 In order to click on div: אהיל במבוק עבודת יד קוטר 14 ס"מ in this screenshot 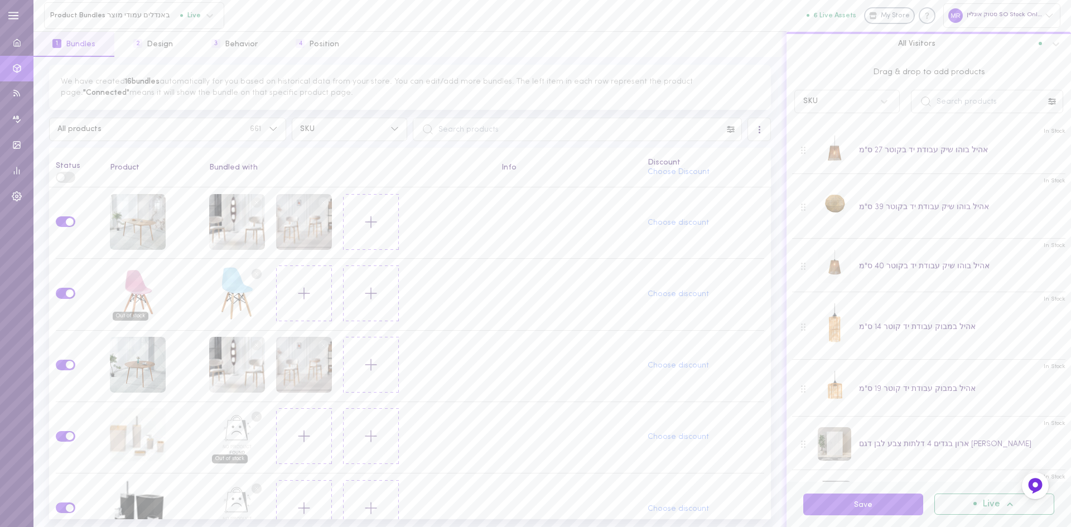, I will do `click(917, 327)`.